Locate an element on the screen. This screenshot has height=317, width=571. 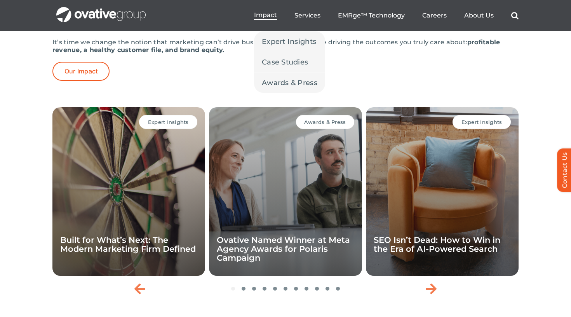
span: Case Studies is located at coordinates (285, 62).